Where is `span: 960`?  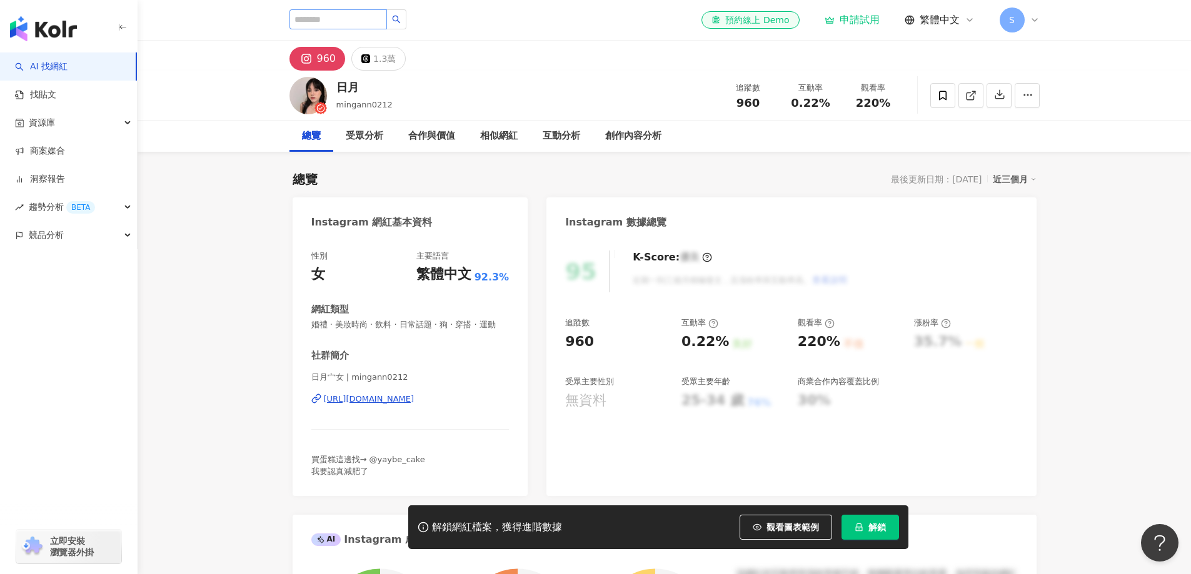 span: 960 is located at coordinates (748, 102).